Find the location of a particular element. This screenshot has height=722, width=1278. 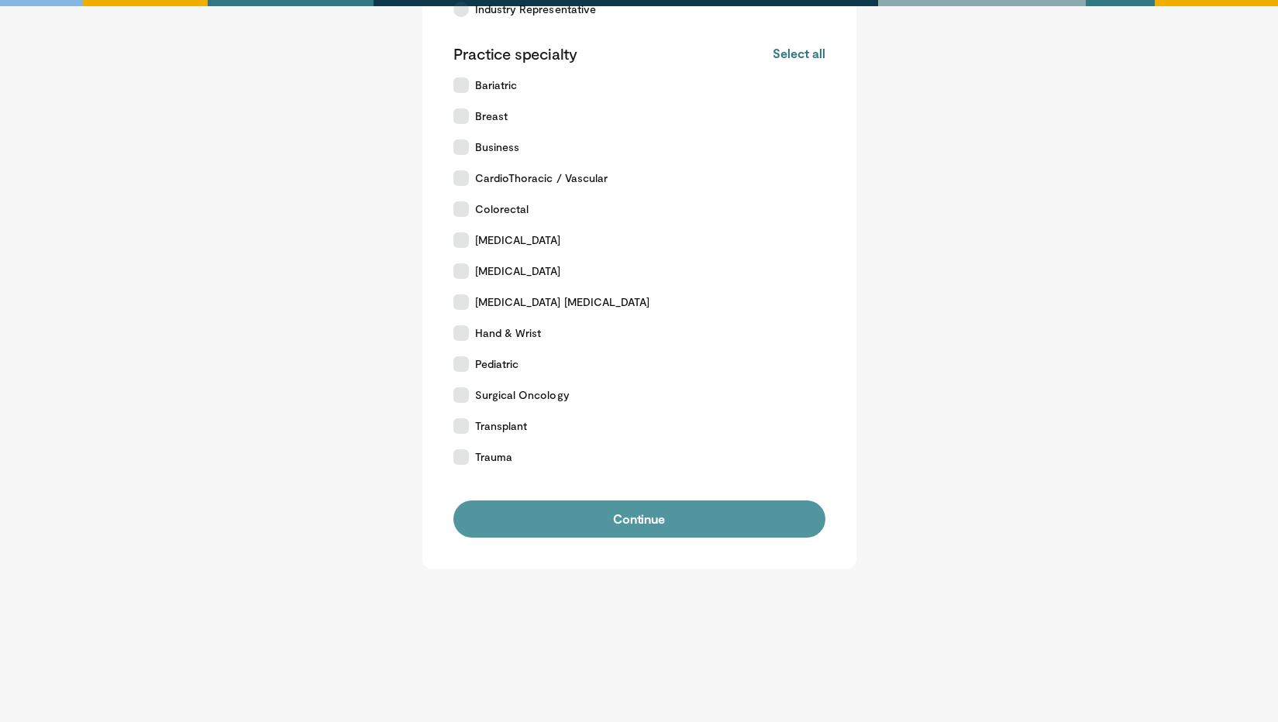

button: Select all is located at coordinates (798, 53).